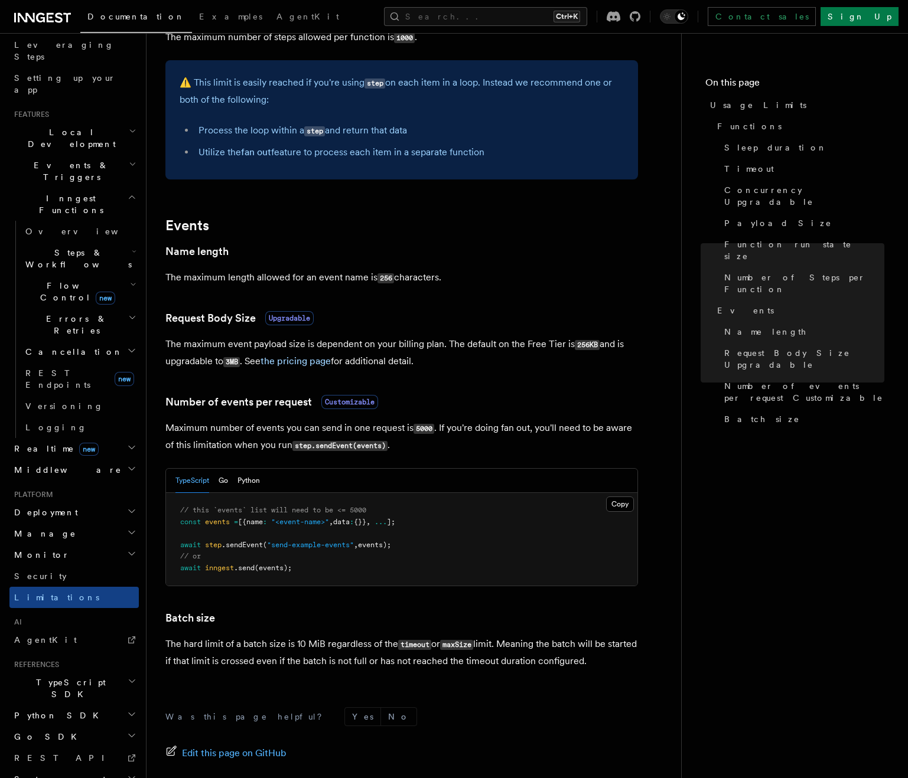 The height and width of the screenshot is (778, 908). I want to click on span: Functions, so click(749, 126).